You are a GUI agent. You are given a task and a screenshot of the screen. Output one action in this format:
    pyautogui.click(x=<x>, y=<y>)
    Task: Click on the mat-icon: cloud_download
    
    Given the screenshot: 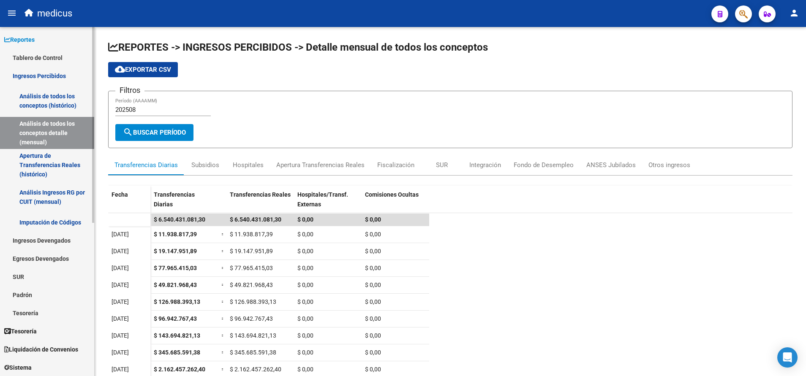 What is the action you would take?
    pyautogui.click(x=120, y=69)
    